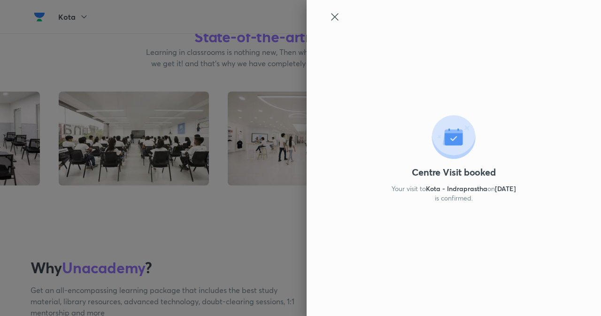  What do you see at coordinates (408, 189) in the screenshot?
I see `p: Your visit to` at bounding box center [408, 189].